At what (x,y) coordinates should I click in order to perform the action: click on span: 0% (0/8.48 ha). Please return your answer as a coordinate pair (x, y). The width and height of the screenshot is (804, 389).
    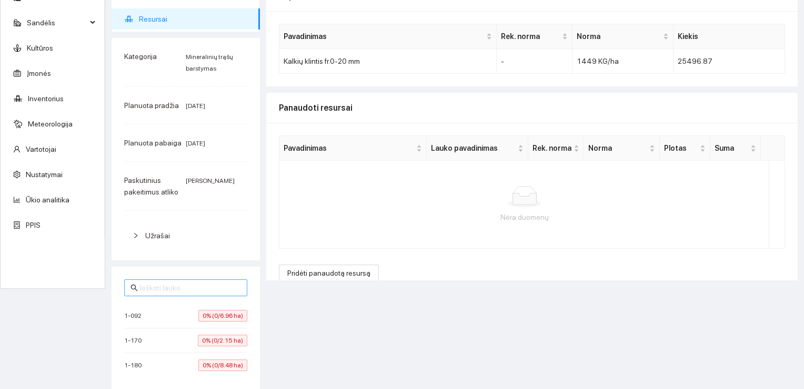
    Looking at the image, I should click on (223, 365).